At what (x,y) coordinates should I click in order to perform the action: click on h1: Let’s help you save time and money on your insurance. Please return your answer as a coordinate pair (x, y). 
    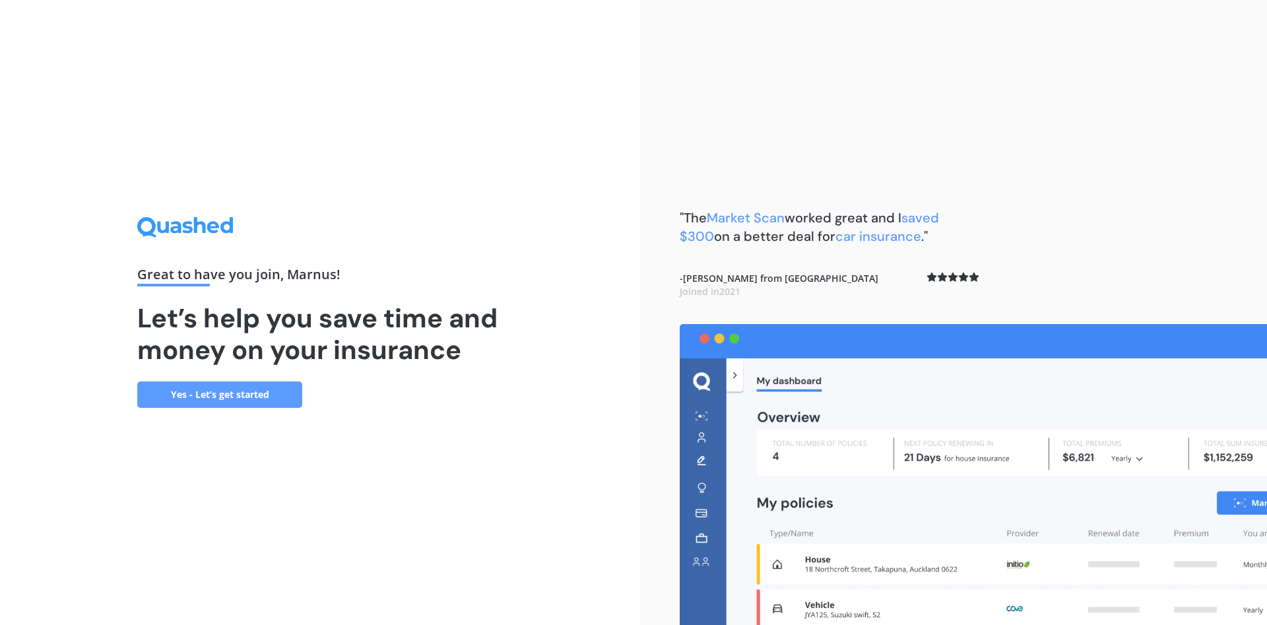
    Looking at the image, I should click on (320, 334).